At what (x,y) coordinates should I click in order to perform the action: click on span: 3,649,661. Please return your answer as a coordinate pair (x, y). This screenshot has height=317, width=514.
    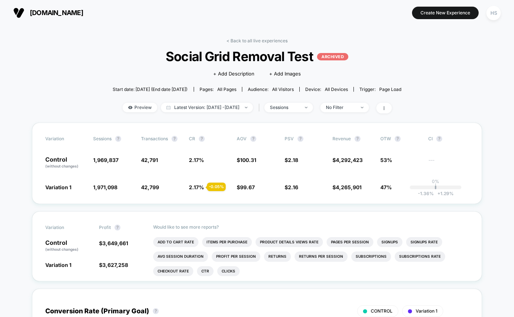
    Looking at the image, I should click on (115, 243).